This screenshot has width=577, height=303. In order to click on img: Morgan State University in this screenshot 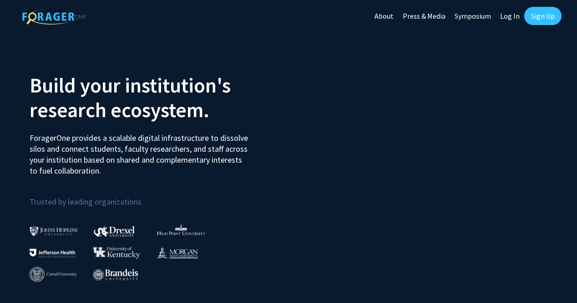, I will do `click(177, 252)`.